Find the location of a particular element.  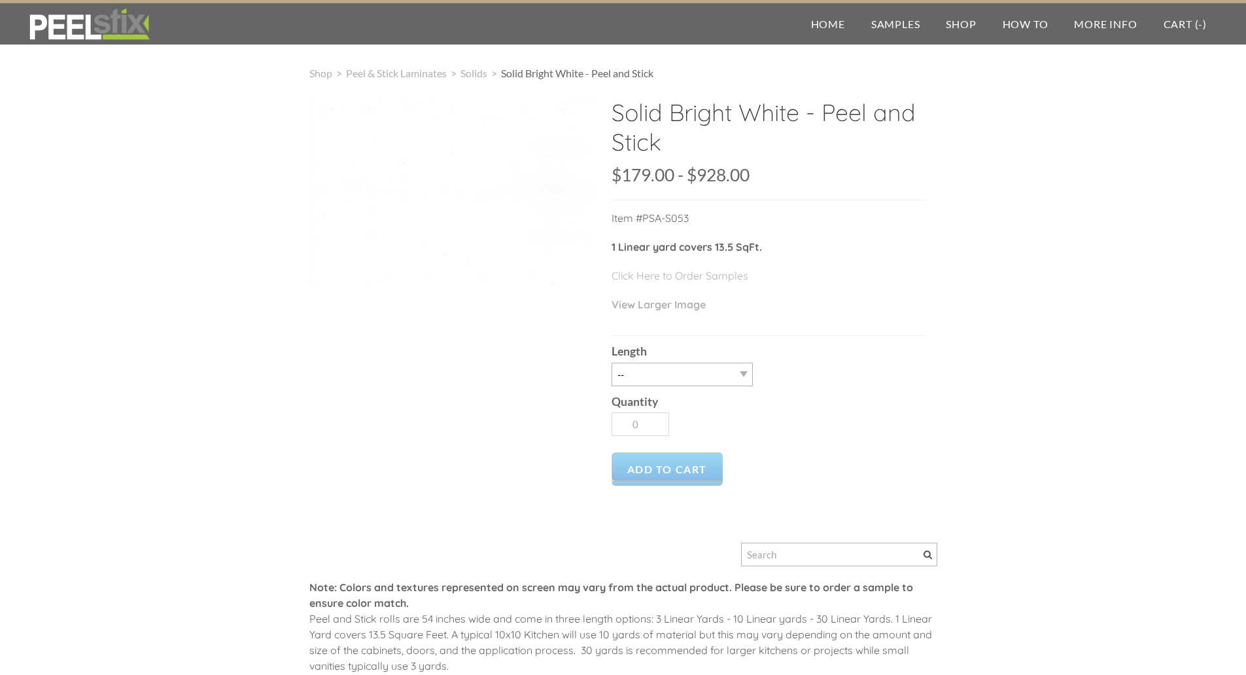

span: Peel & Stick Laminates is located at coordinates (397, 73).